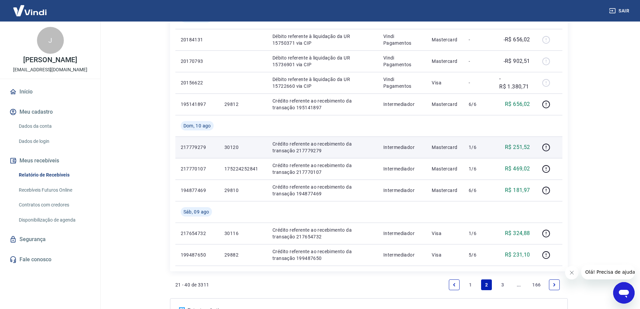 This screenshot has height=309, width=640. I want to click on p: Débito referente à liquidação da UR 15736901 via CIP, so click(322, 61).